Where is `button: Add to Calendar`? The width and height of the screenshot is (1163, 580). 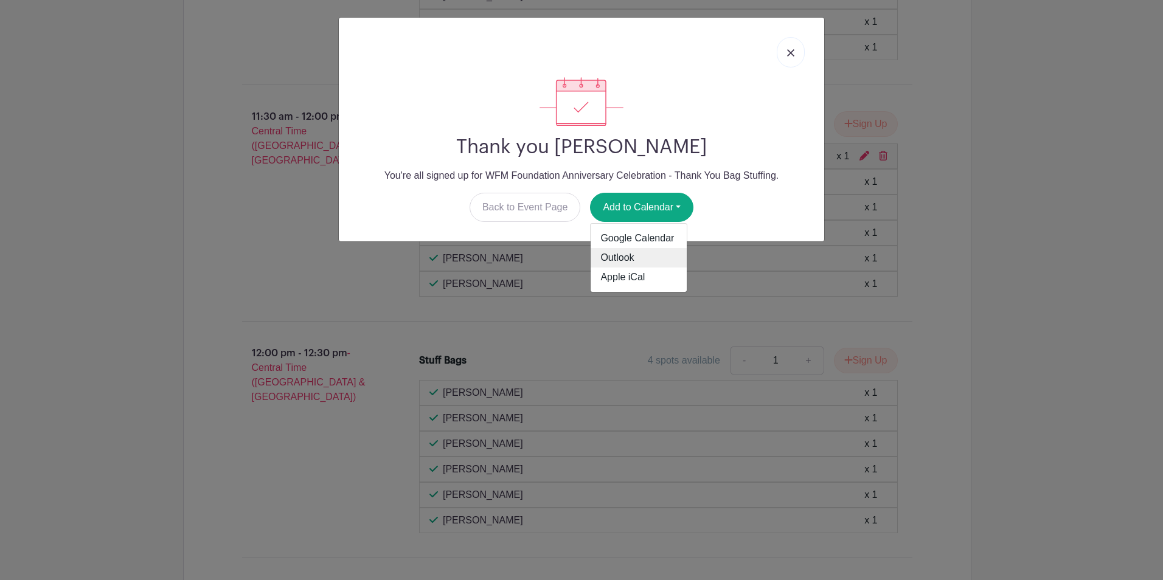 button: Add to Calendar is located at coordinates (642, 207).